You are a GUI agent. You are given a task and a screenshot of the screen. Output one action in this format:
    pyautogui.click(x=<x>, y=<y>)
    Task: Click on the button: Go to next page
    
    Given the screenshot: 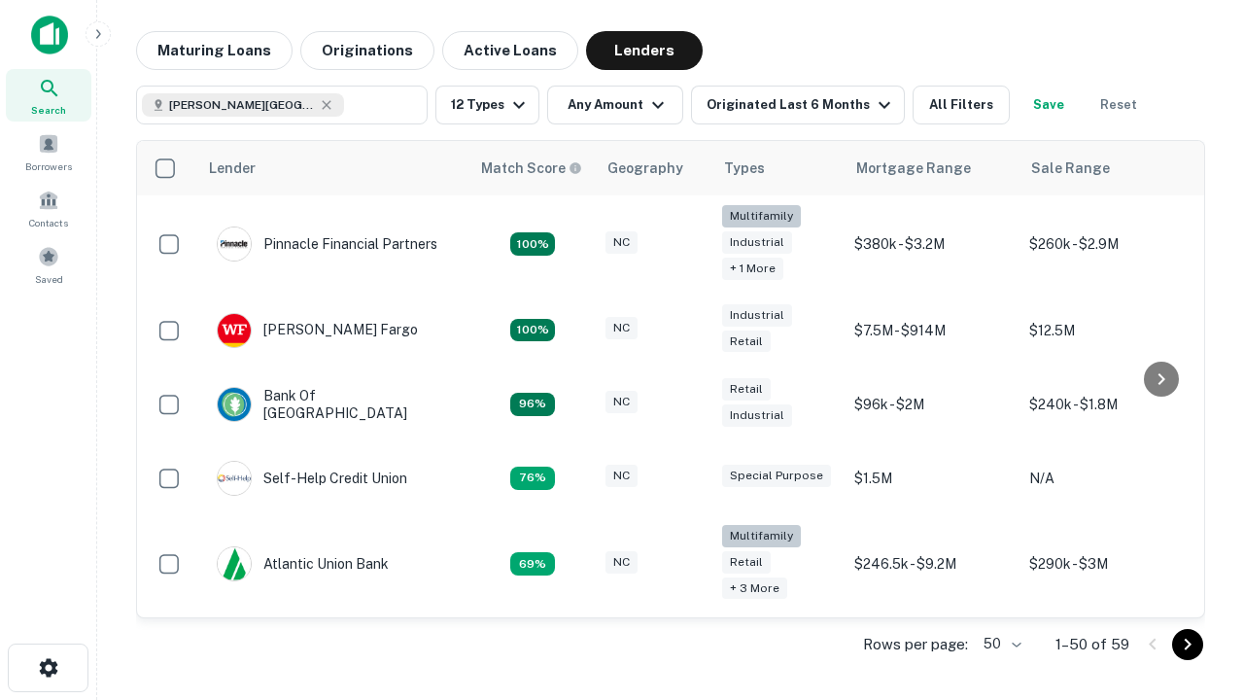 What is the action you would take?
    pyautogui.click(x=1188, y=644)
    